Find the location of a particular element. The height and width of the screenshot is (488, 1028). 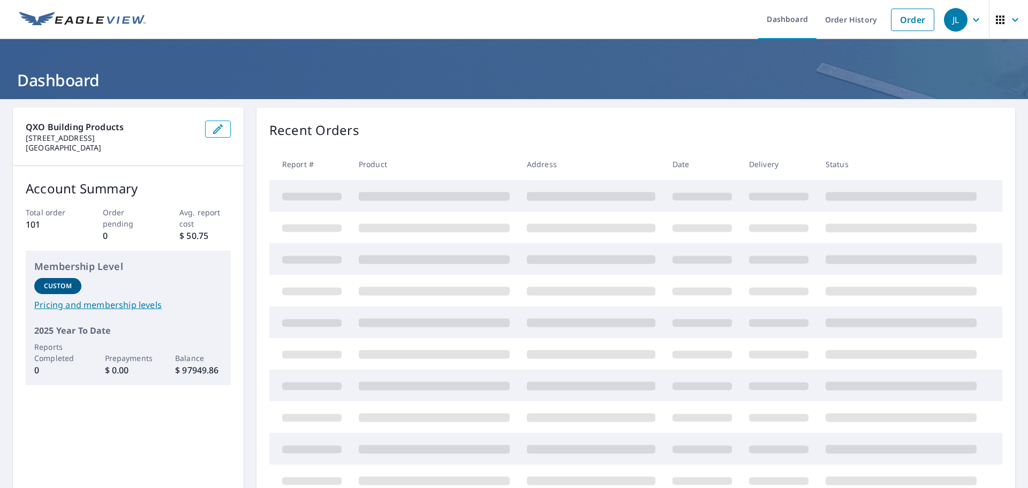

th: Report # is located at coordinates (309, 164).